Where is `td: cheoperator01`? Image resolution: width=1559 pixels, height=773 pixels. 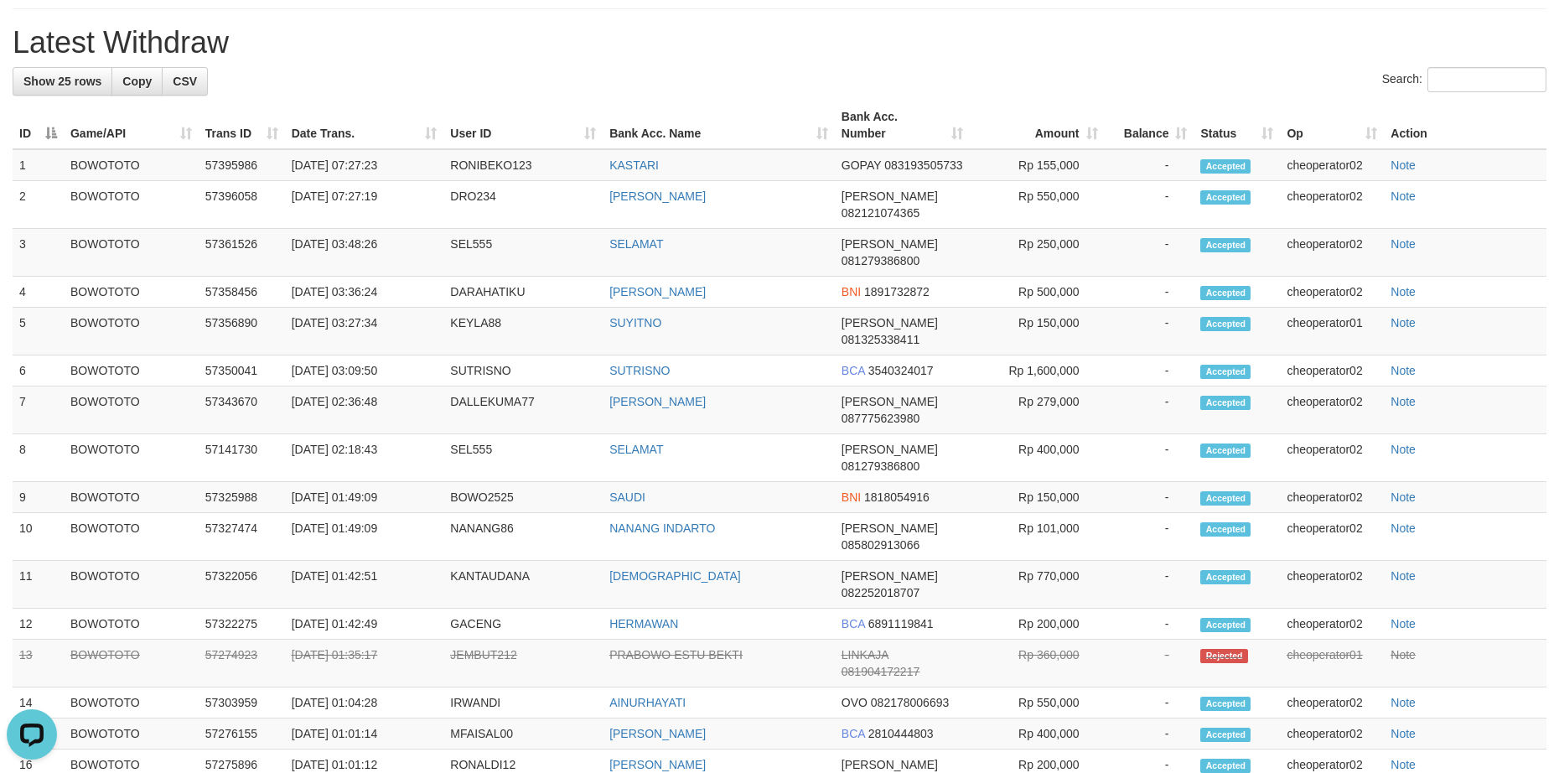
td: cheoperator01 is located at coordinates (1332, 331).